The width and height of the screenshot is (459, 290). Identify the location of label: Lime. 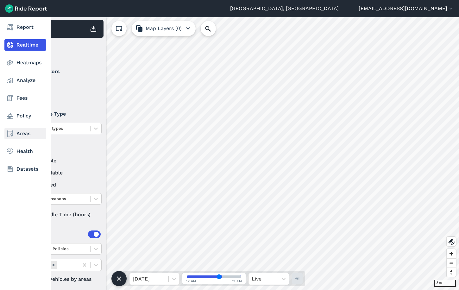
(64, 84).